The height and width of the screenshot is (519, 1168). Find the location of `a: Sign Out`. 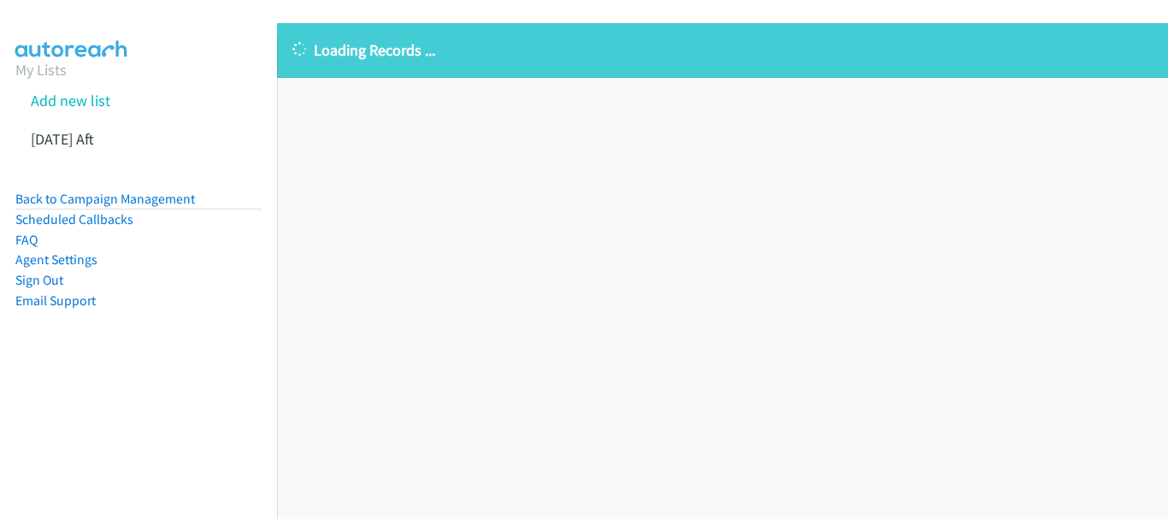

a: Sign Out is located at coordinates (39, 280).